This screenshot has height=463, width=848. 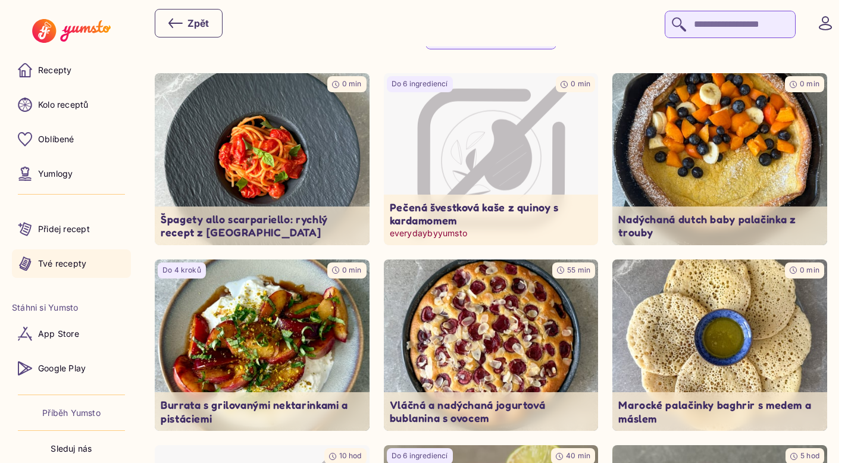 What do you see at coordinates (71, 31) in the screenshot?
I see `img: Yumsto logo` at bounding box center [71, 31].